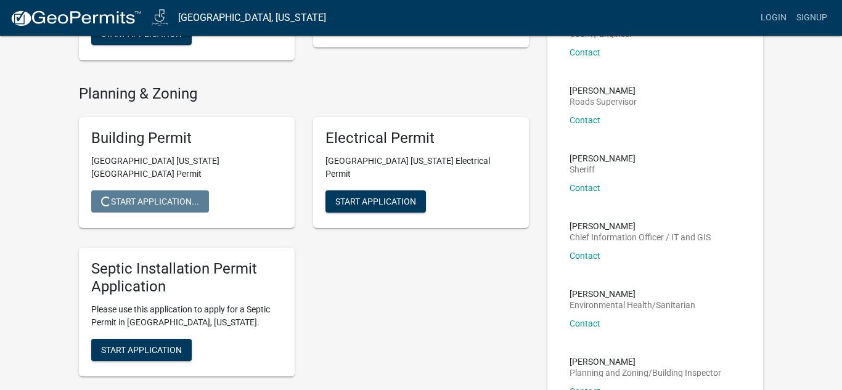 The image size is (842, 390). I want to click on p: Planning and Zoning/Building Inspector, so click(646, 373).